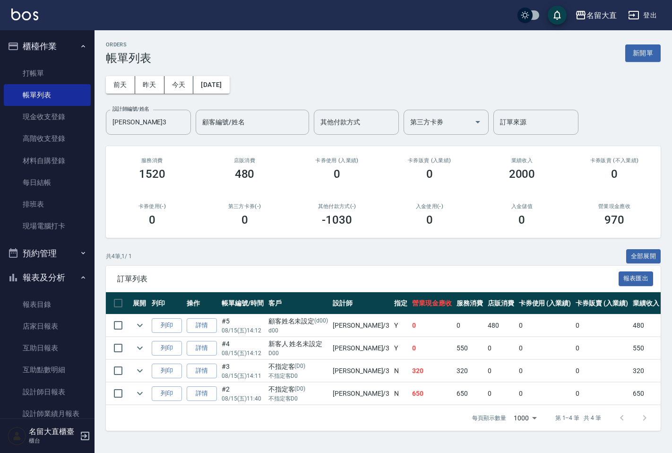  What do you see at coordinates (401, 303) in the screenshot?
I see `th: 指定` at bounding box center [401, 303].